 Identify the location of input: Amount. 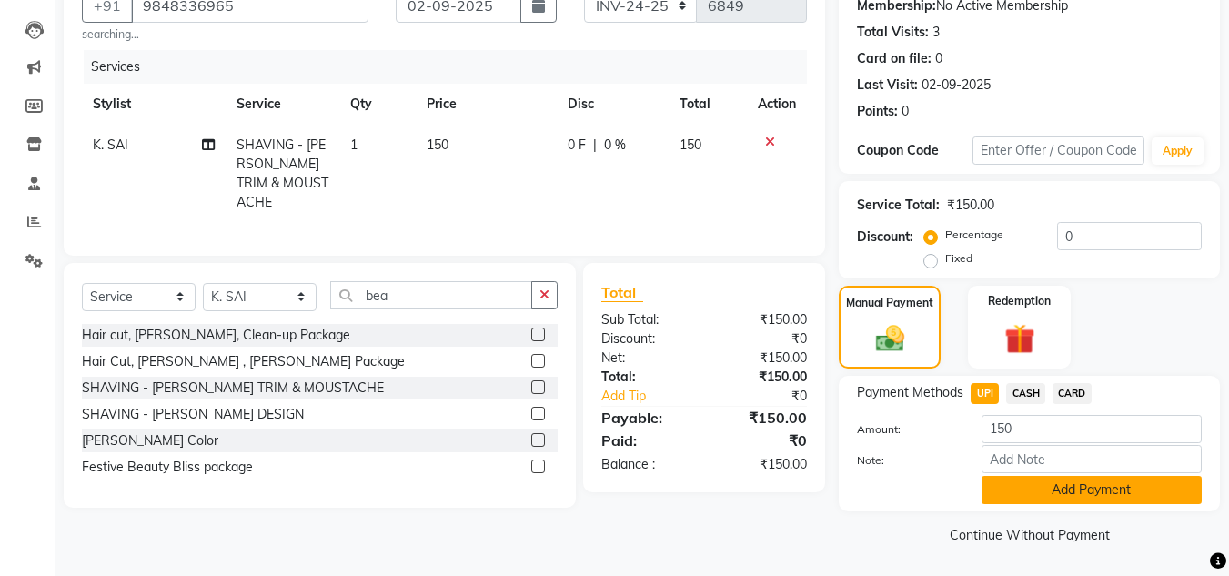
(1092, 429).